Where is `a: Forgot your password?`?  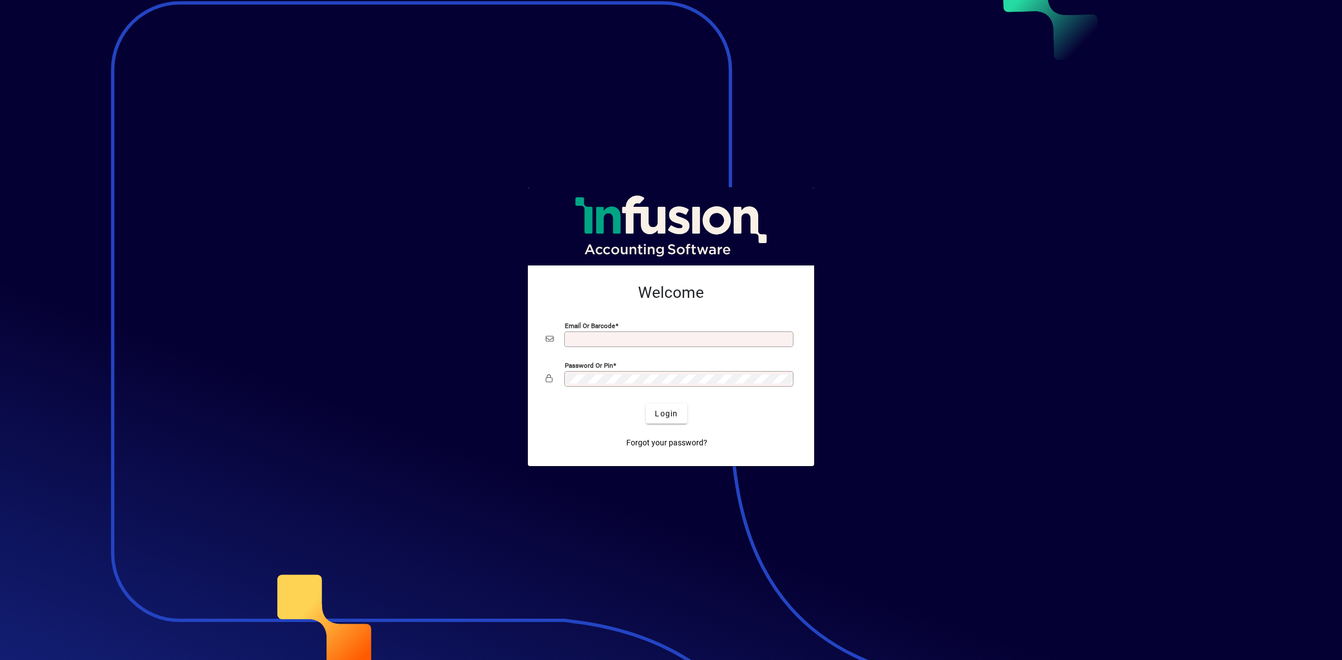
a: Forgot your password? is located at coordinates (666, 443).